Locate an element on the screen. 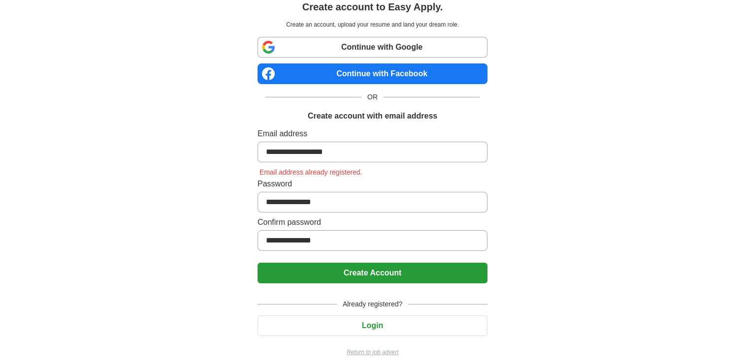 This screenshot has width=745, height=363. span: Already registered? is located at coordinates (372, 304).